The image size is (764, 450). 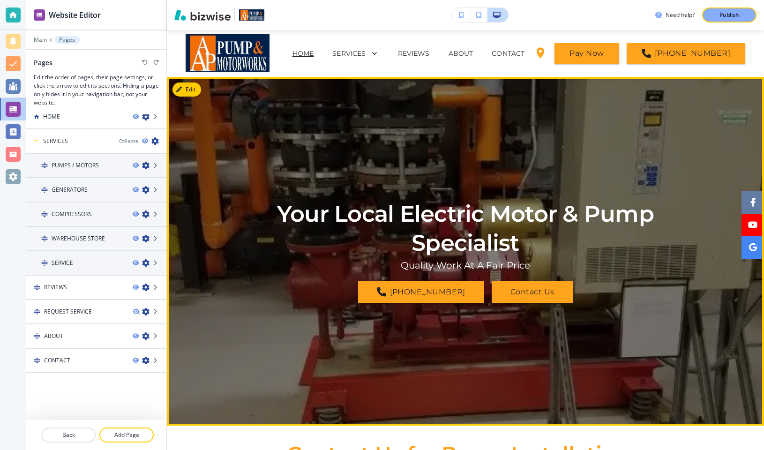 I want to click on span: Help, so click(x=156, y=319).